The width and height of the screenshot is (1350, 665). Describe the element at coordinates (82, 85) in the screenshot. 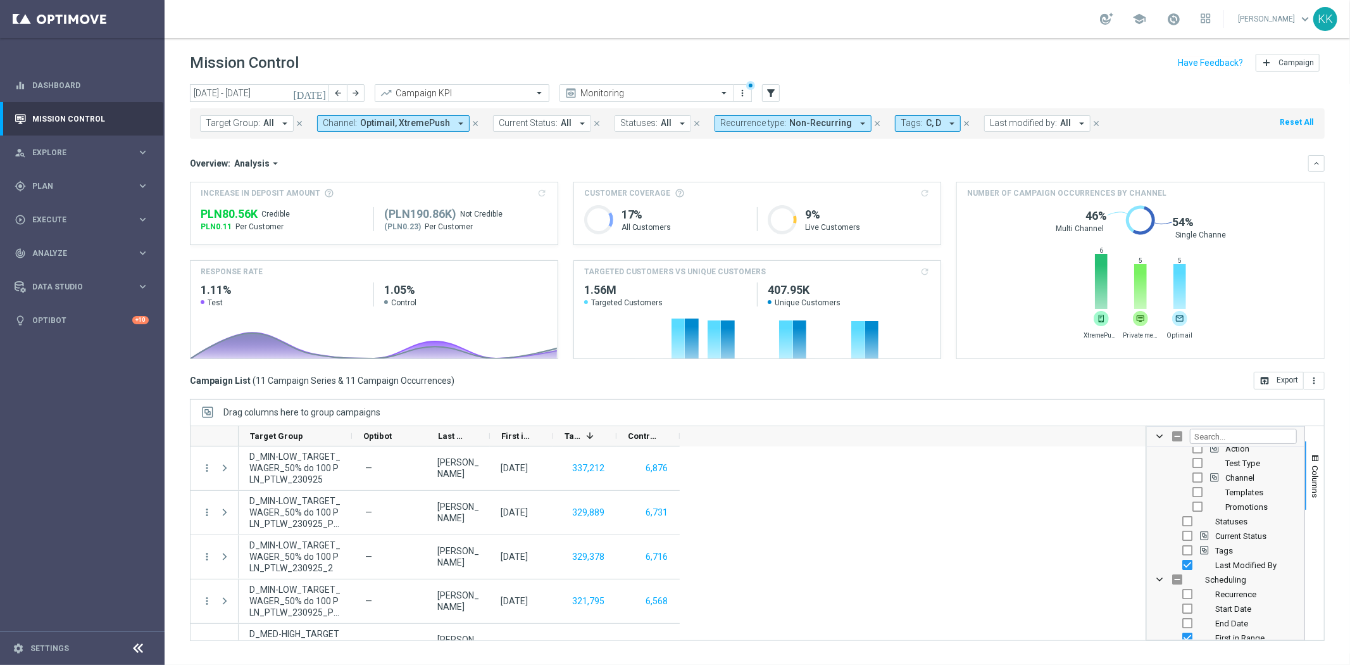

I see `div: Dashboard` at that location.